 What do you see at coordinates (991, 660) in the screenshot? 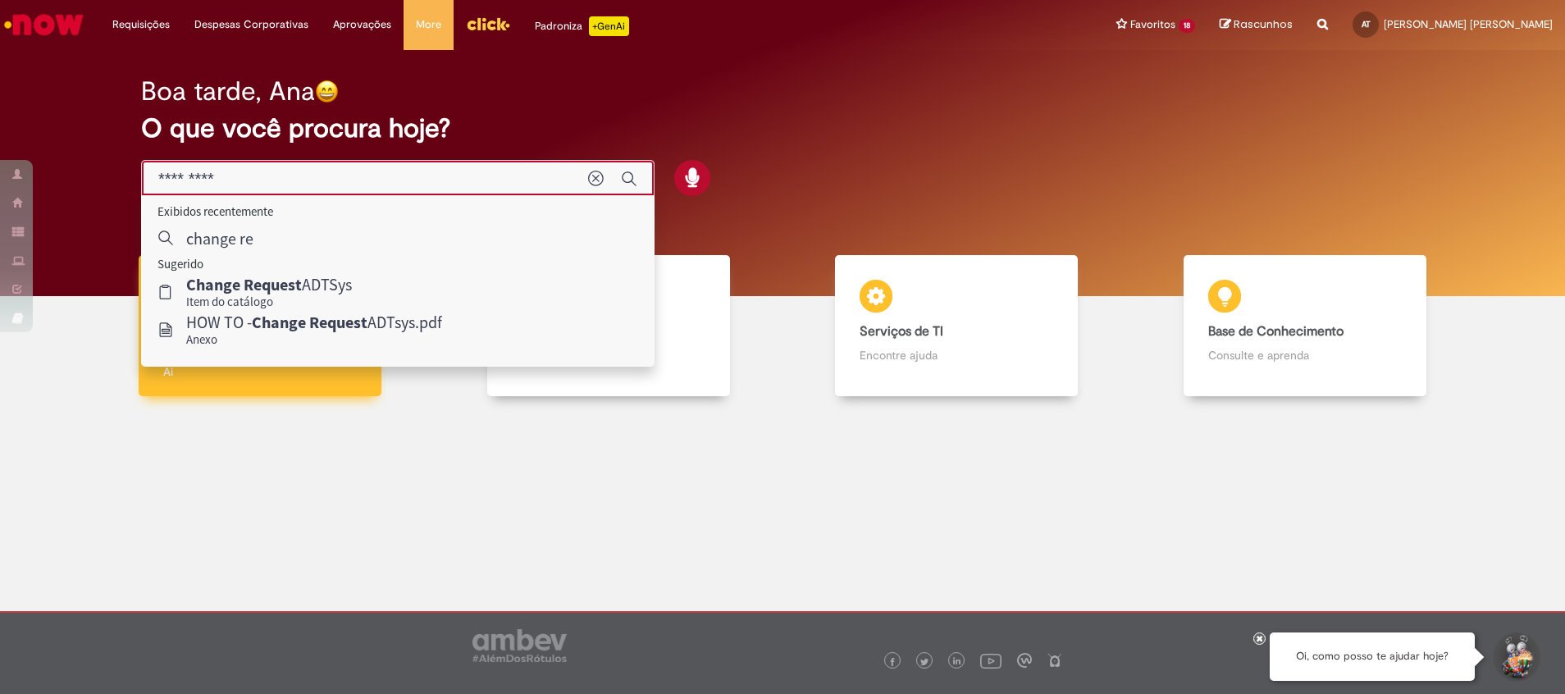
I see `img: logo_footer_youtube.png` at bounding box center [991, 660].